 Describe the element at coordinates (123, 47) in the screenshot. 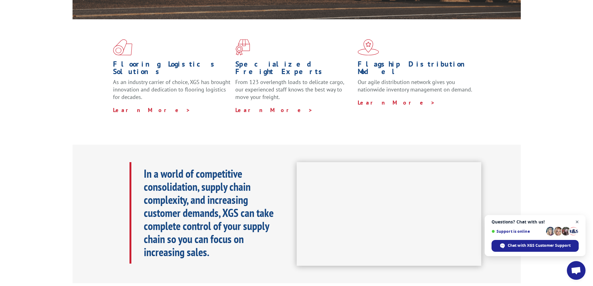

I see `img: xgs-icon-total-supply-chain-intelligence-red` at that location.